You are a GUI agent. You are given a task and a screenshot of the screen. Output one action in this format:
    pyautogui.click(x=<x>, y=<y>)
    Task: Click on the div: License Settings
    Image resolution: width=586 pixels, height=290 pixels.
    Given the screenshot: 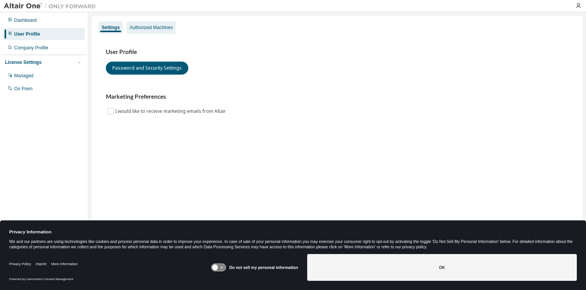 What is the action you would take?
    pyautogui.click(x=23, y=62)
    